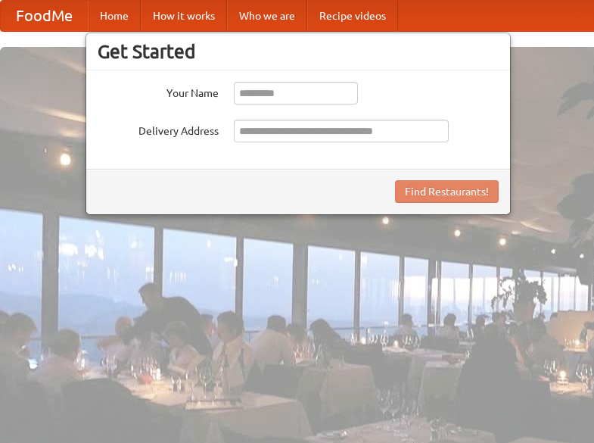 This screenshot has height=443, width=594. What do you see at coordinates (158, 91) in the screenshot?
I see `label: Your Name` at bounding box center [158, 91].